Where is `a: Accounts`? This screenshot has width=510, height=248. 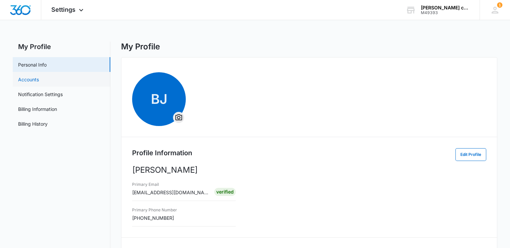 a: Accounts is located at coordinates (29, 79).